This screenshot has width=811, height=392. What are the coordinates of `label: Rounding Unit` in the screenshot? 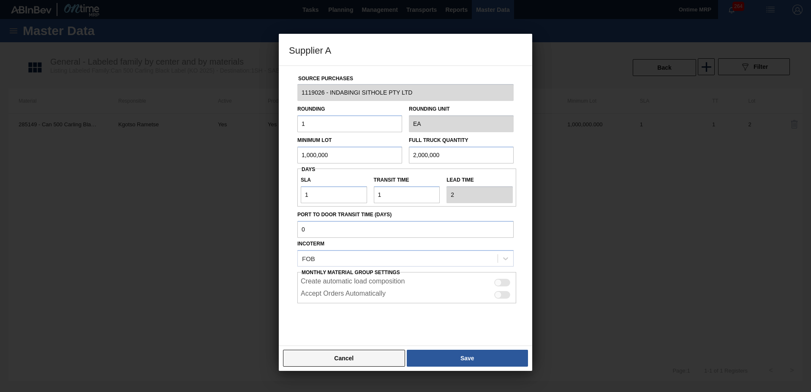 It's located at (461, 109).